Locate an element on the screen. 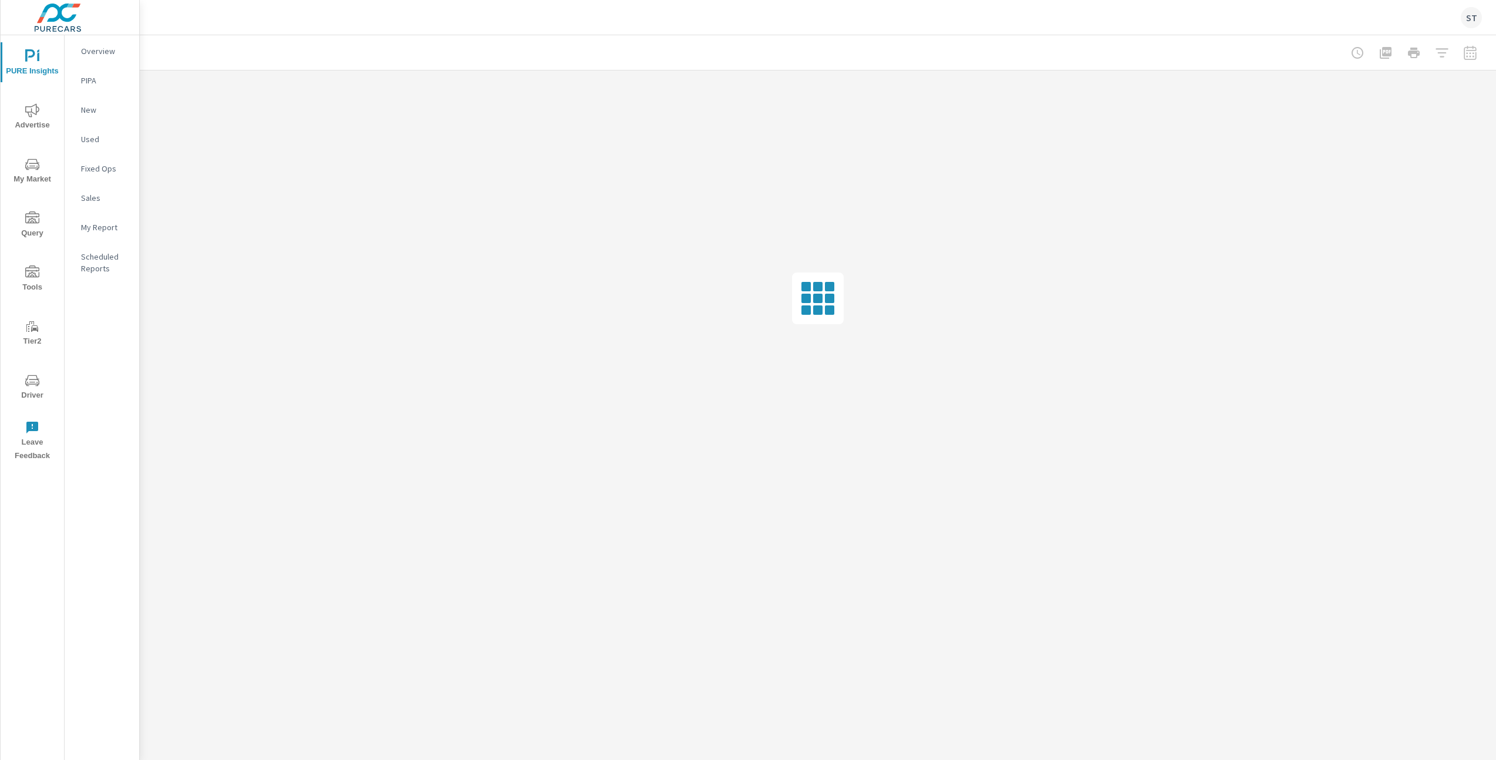  span: PURE Insights is located at coordinates (32, 63).